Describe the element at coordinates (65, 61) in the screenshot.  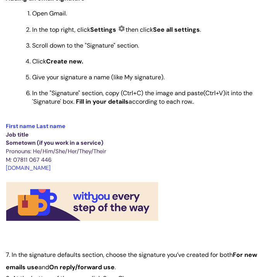
I see `span: Create new.` at that location.